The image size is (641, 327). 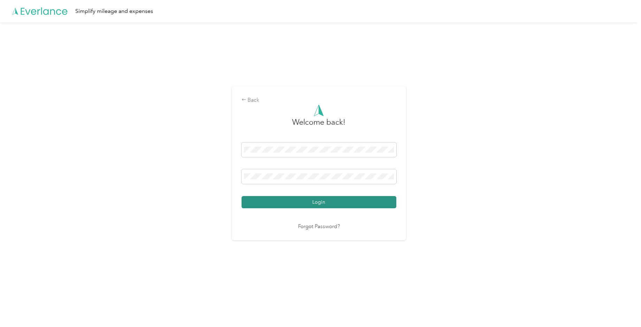 I want to click on div: Simplify mileage and expenses, so click(x=114, y=11).